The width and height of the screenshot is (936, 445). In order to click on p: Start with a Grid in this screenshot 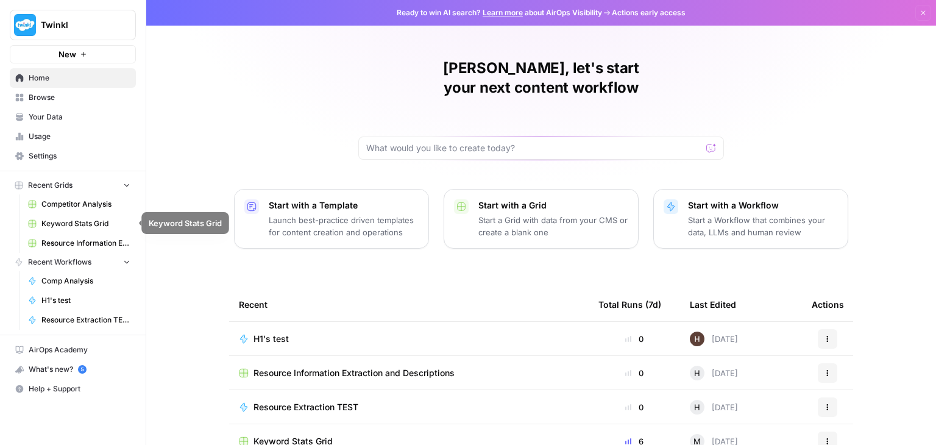, I will do `click(553, 205)`.